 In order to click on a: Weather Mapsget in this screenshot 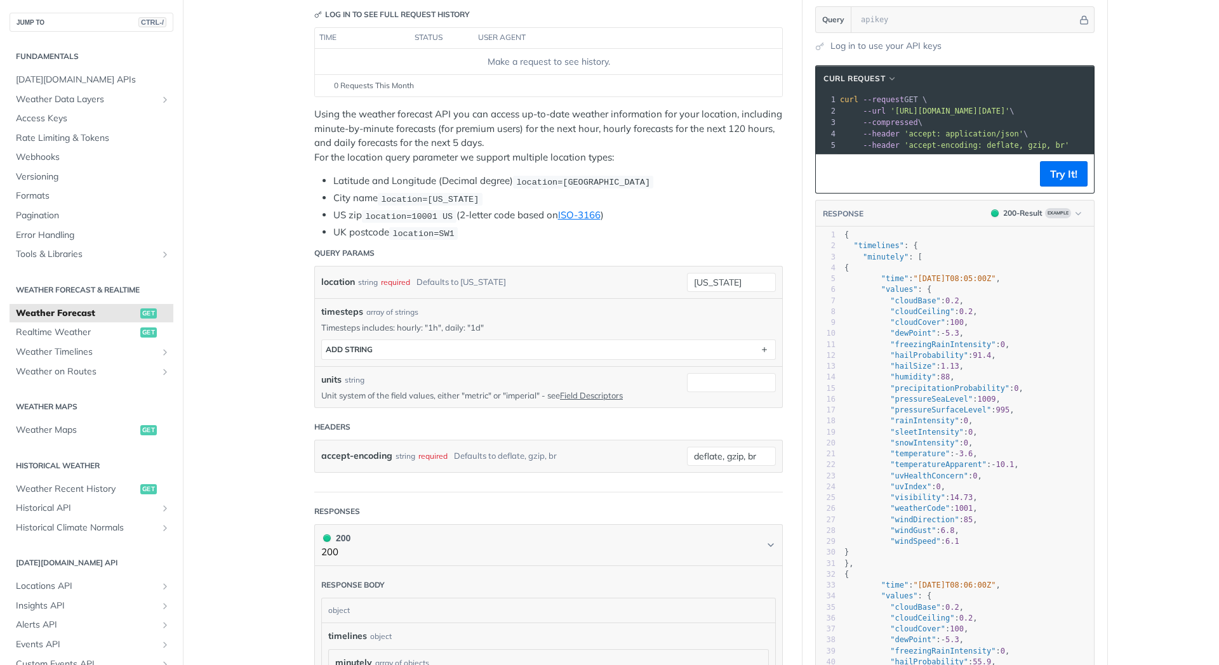, I will do `click(91, 430)`.